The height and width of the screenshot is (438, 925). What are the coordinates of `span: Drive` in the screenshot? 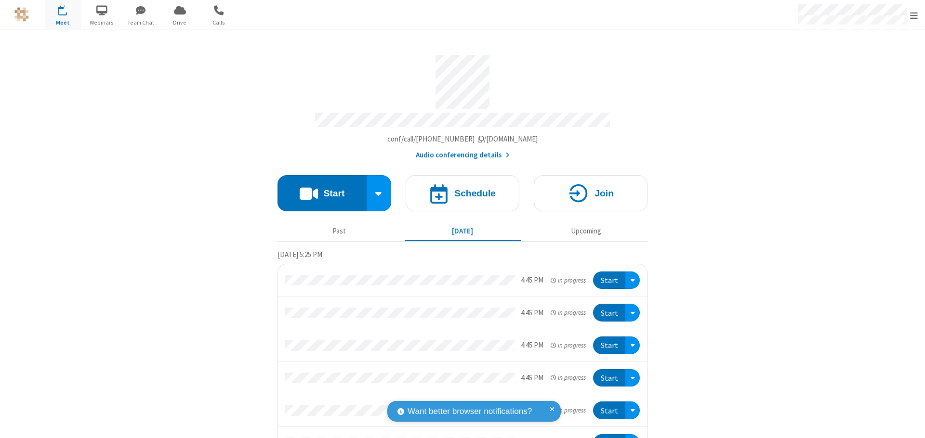 It's located at (180, 23).